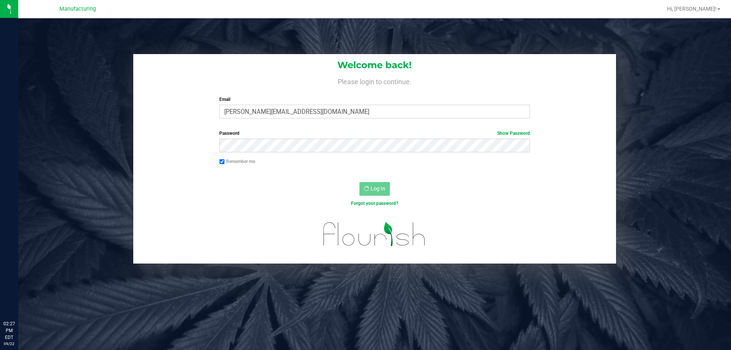 This screenshot has width=731, height=350. Describe the element at coordinates (374, 65) in the screenshot. I see `h1: Welcome back!` at that location.